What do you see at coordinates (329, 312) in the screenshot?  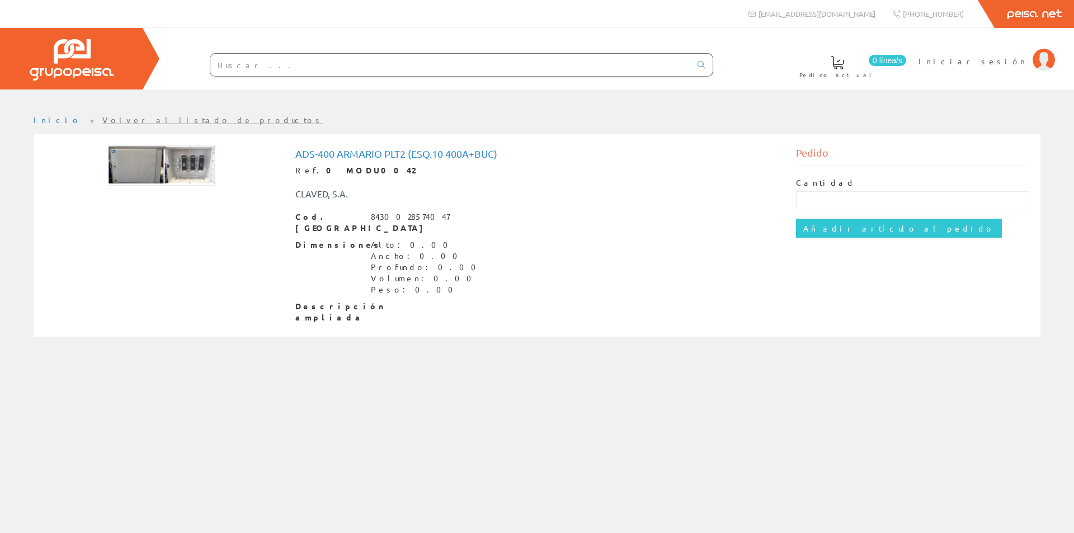 I see `span: Descripción ampliada` at bounding box center [329, 312].